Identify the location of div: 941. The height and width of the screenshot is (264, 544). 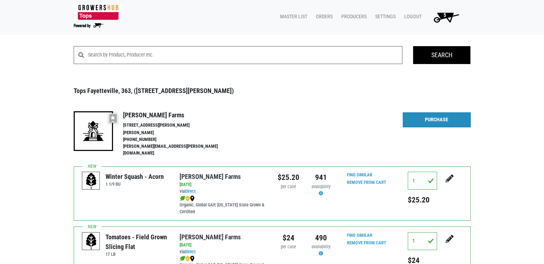
(321, 177).